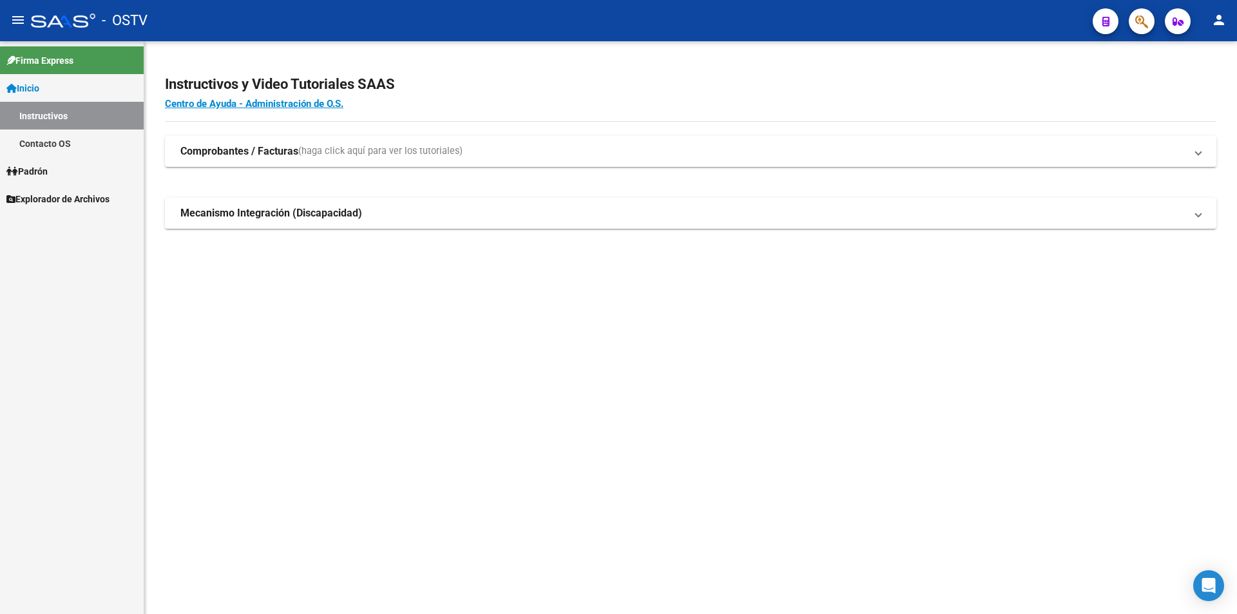 The width and height of the screenshot is (1237, 614). I want to click on mat-expansion-panel-header: Comprobantes / Facturas(haga click aquí para ver los tutoriales), so click(691, 151).